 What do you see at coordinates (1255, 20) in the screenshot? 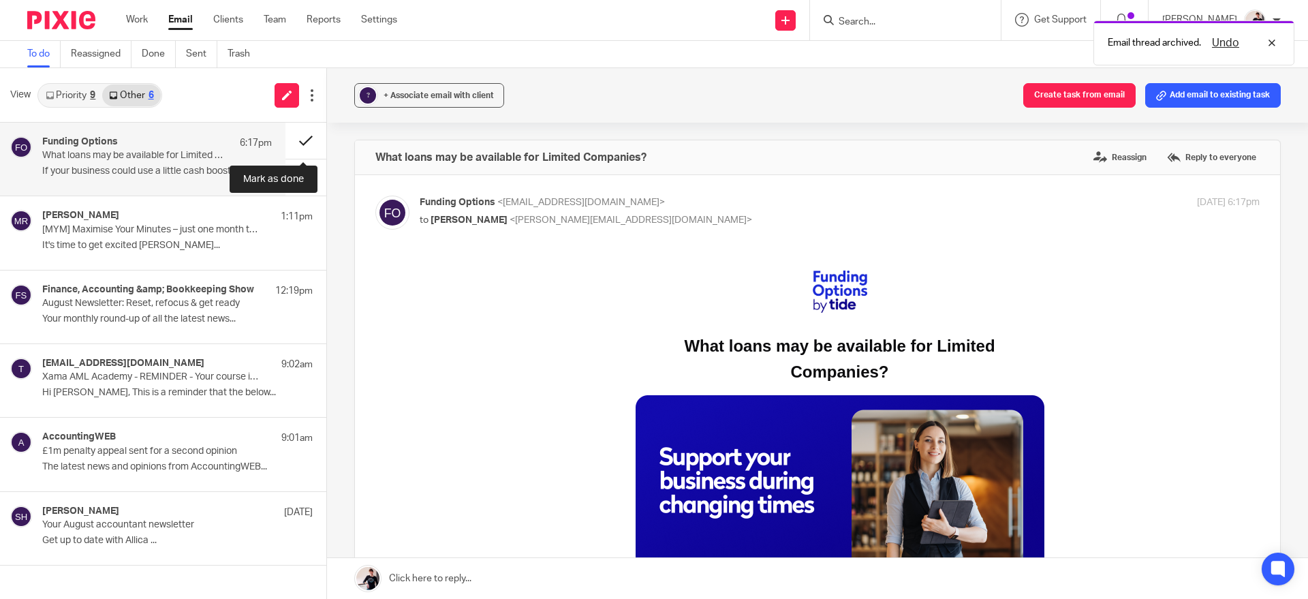
I see `img: AV307615.jpg` at bounding box center [1255, 20].